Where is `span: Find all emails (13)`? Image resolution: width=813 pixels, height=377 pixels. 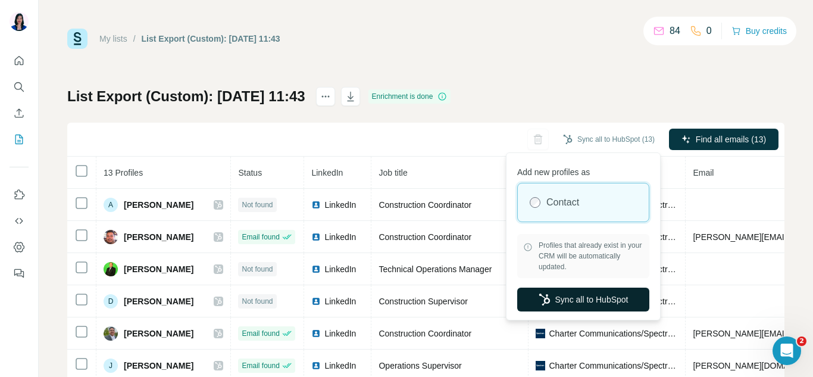
span: Find all emails (13) is located at coordinates (731, 139).